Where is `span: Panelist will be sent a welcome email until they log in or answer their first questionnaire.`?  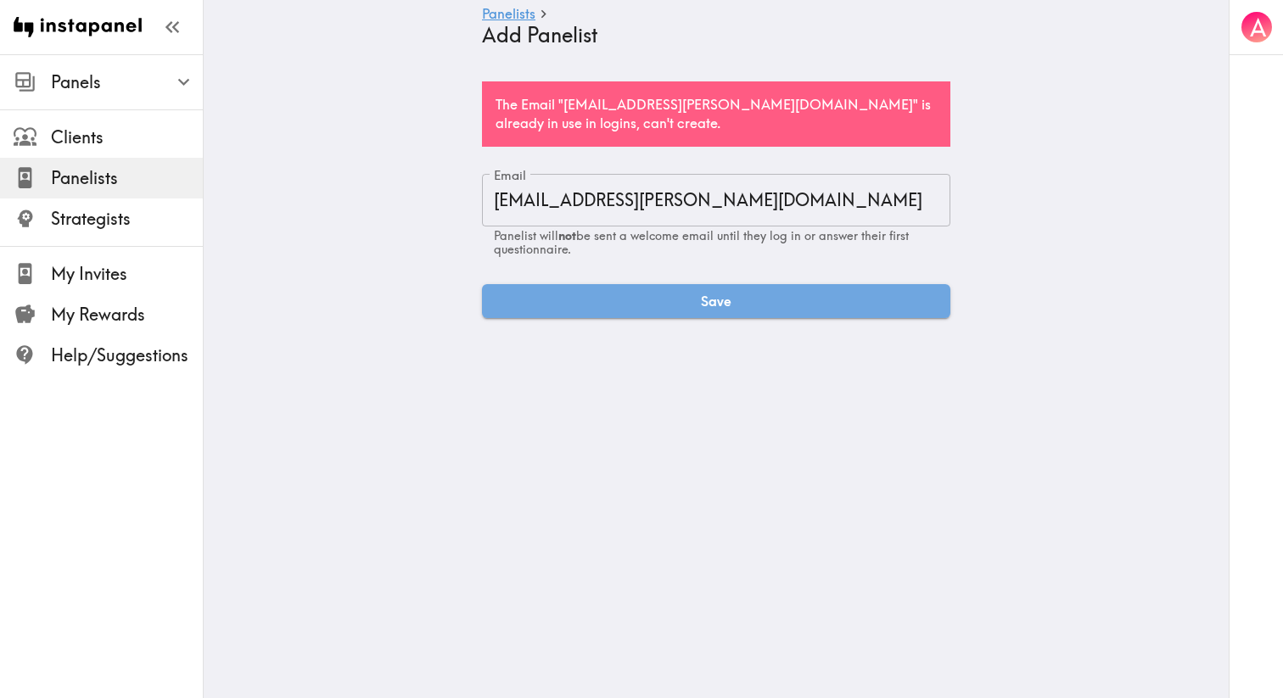
span: Panelist will be sent a welcome email until they log in or answer their first questionnaire. is located at coordinates (701, 243).